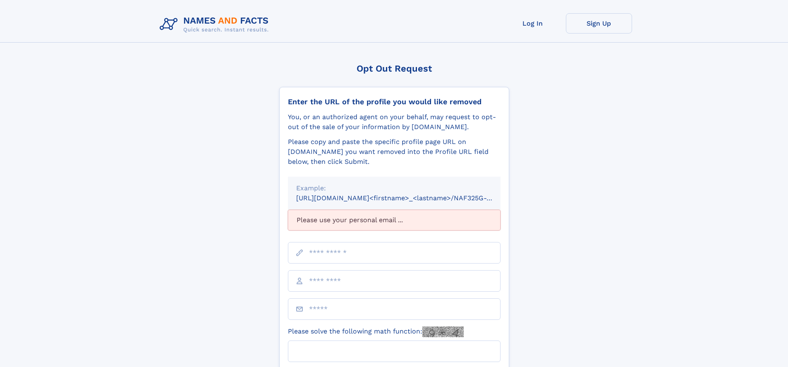 Image resolution: width=788 pixels, height=367 pixels. I want to click on div: Example:, so click(394, 188).